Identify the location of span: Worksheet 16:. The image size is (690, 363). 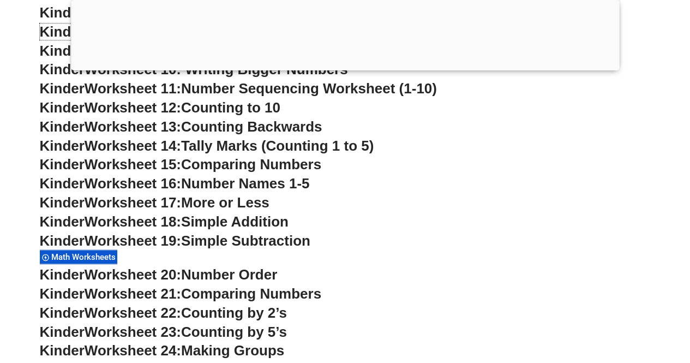
(133, 183).